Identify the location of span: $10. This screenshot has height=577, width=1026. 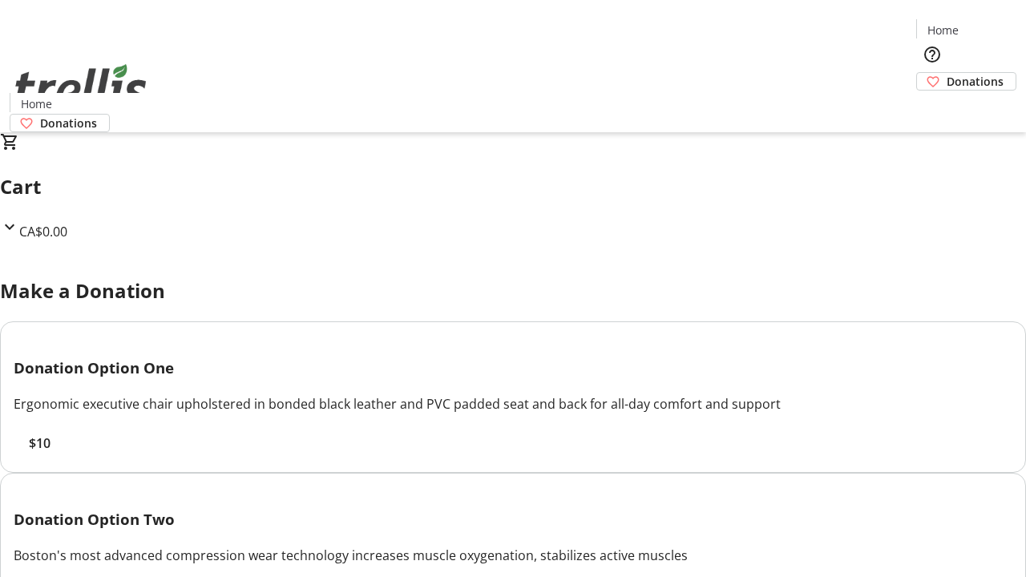
(39, 443).